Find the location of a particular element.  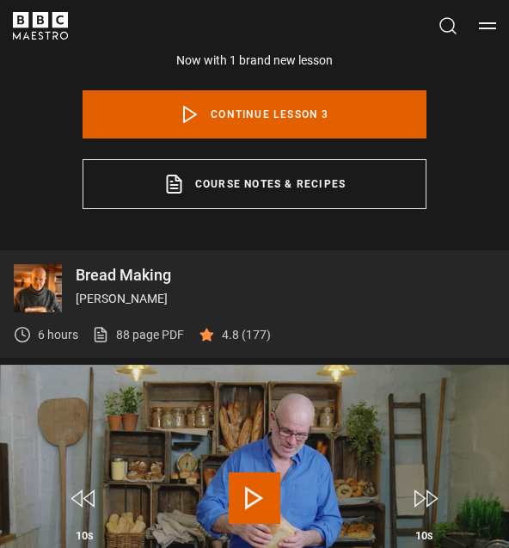

button: Toggle navigation is located at coordinates (487, 26).